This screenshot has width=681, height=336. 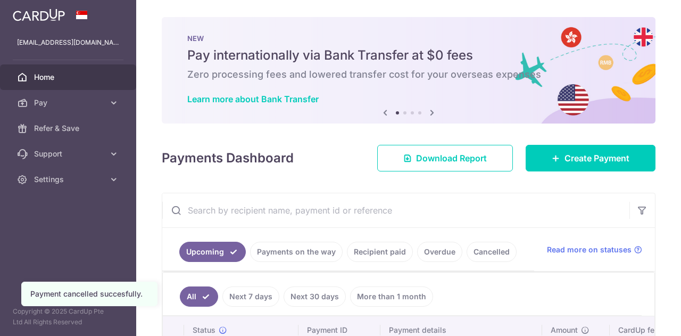 I want to click on a: Upcoming, so click(x=212, y=252).